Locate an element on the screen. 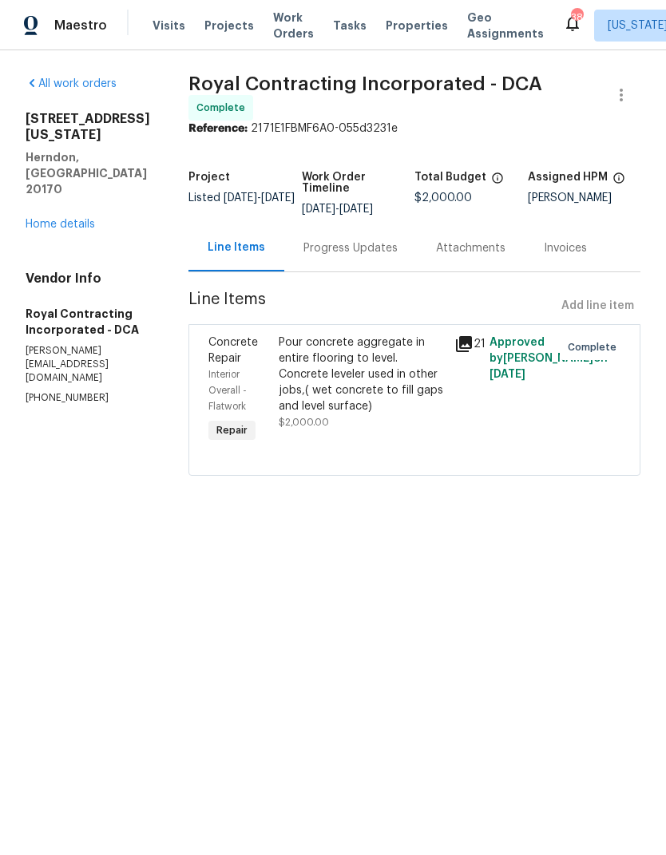 This screenshot has height=855, width=666. span: Repair is located at coordinates (231, 430).